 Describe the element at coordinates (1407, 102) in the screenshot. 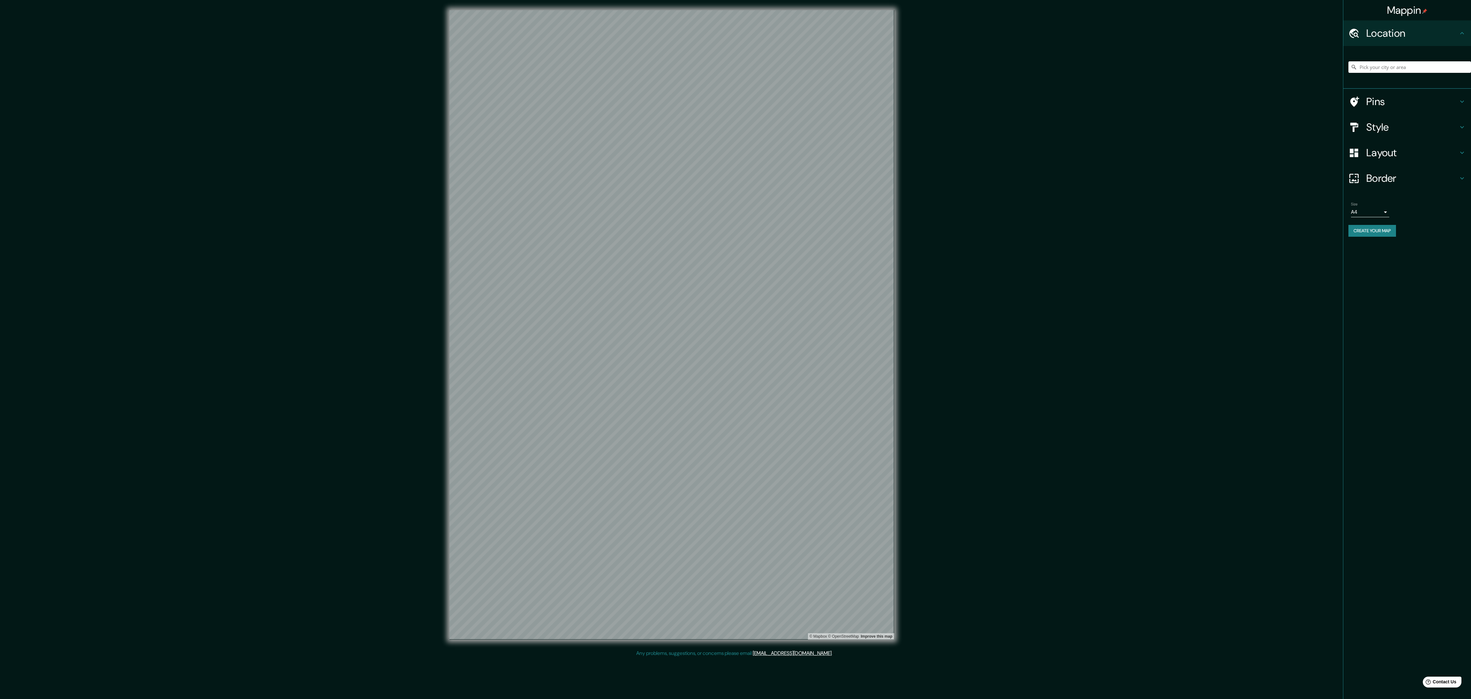

I see `div: Pins` at that location.